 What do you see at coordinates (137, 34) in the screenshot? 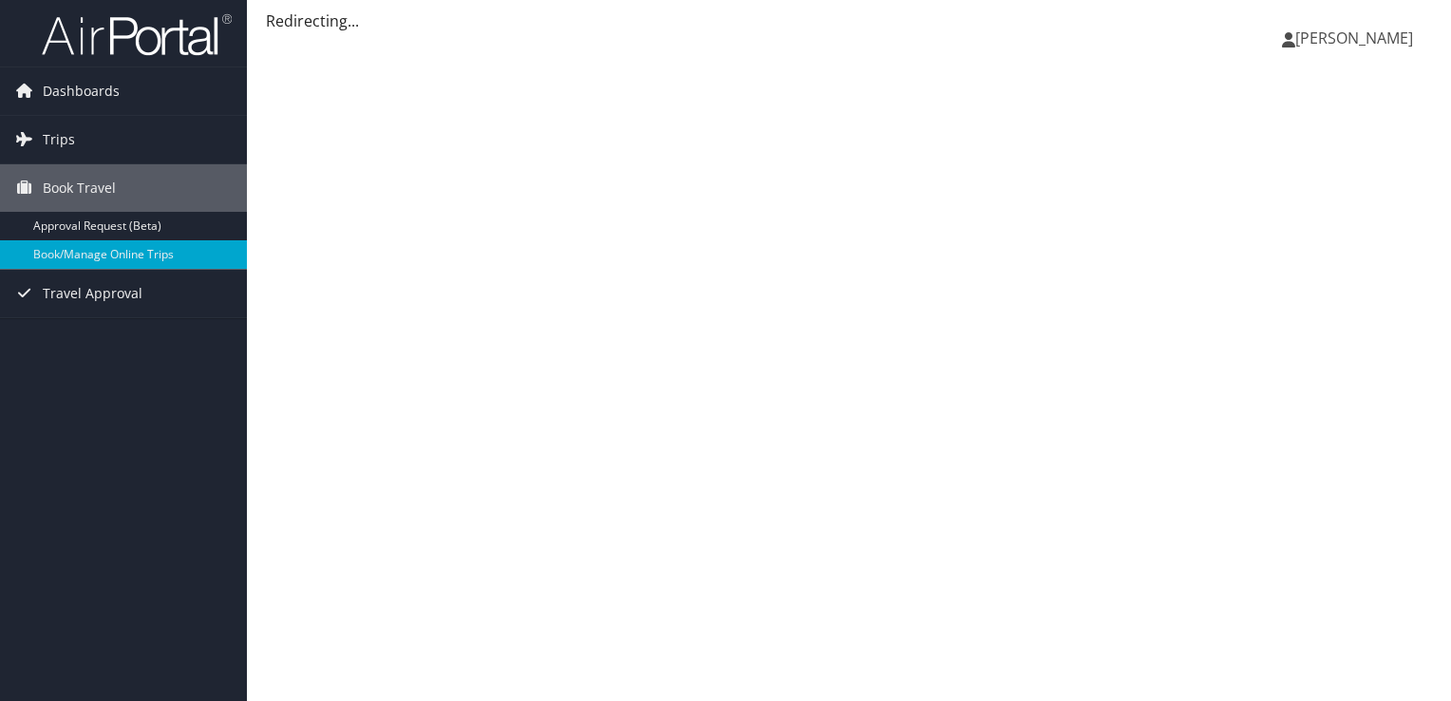
I see `img: airportal-logo.png` at bounding box center [137, 34].